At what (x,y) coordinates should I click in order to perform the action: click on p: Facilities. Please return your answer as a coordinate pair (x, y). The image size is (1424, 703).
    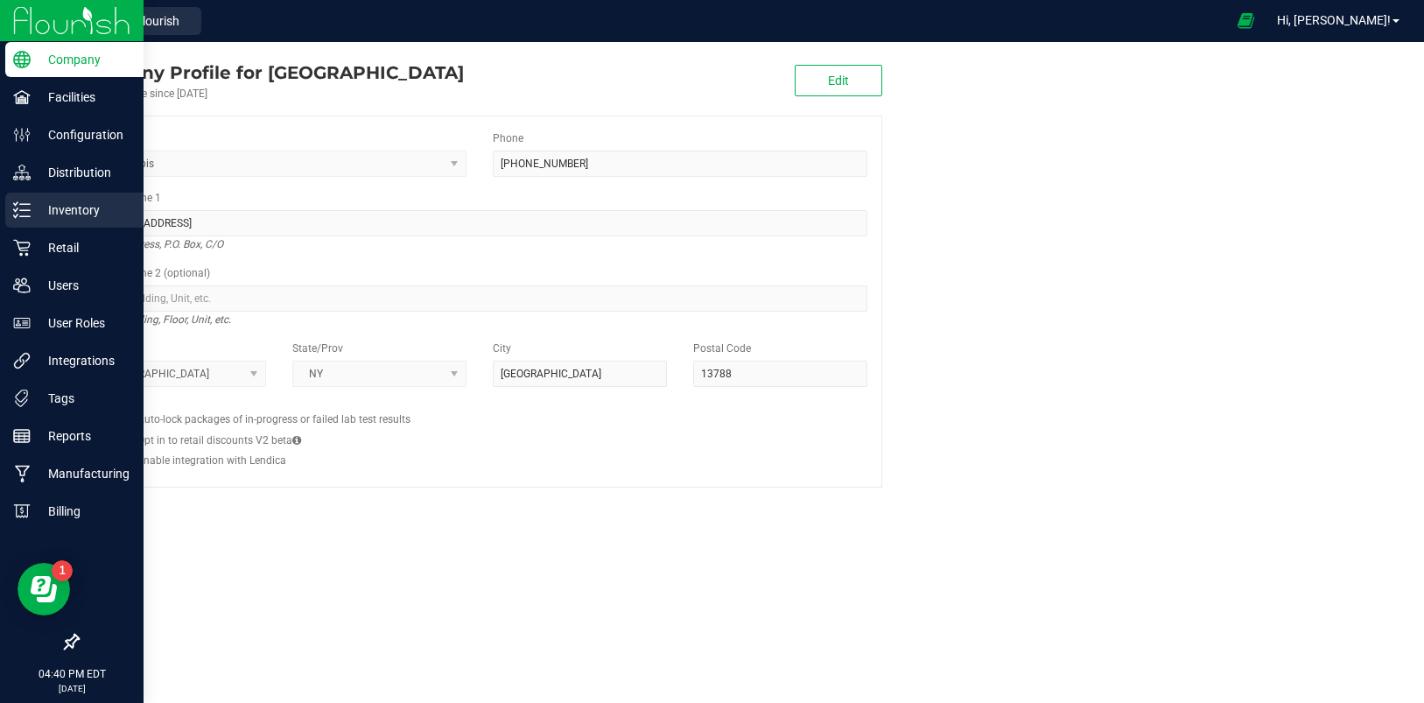
    Looking at the image, I should click on (83, 97).